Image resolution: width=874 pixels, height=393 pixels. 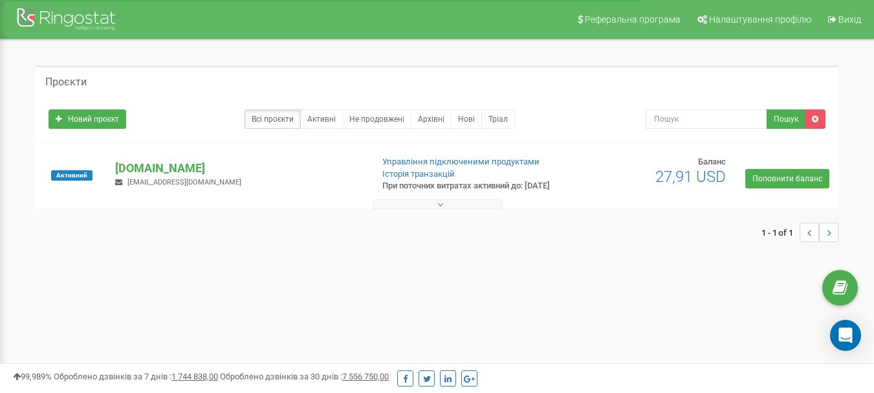 I want to click on span: Реферальна програма, so click(x=633, y=19).